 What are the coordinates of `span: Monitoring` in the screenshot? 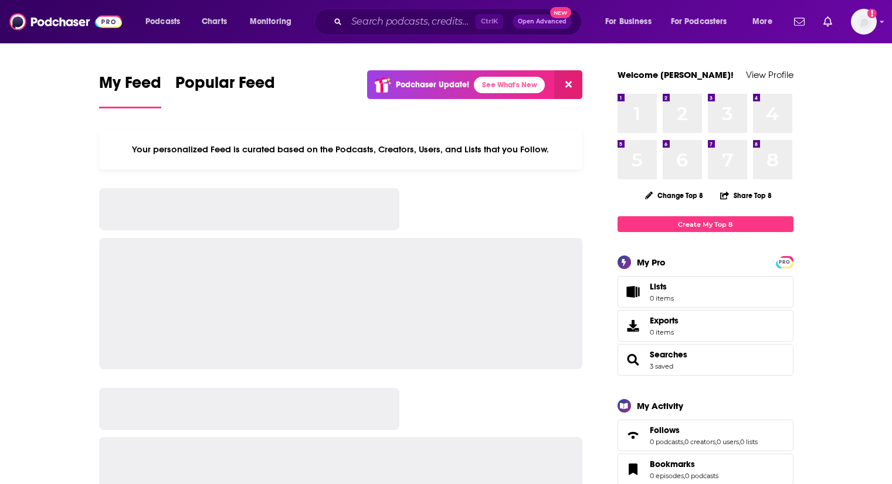 It's located at (270, 22).